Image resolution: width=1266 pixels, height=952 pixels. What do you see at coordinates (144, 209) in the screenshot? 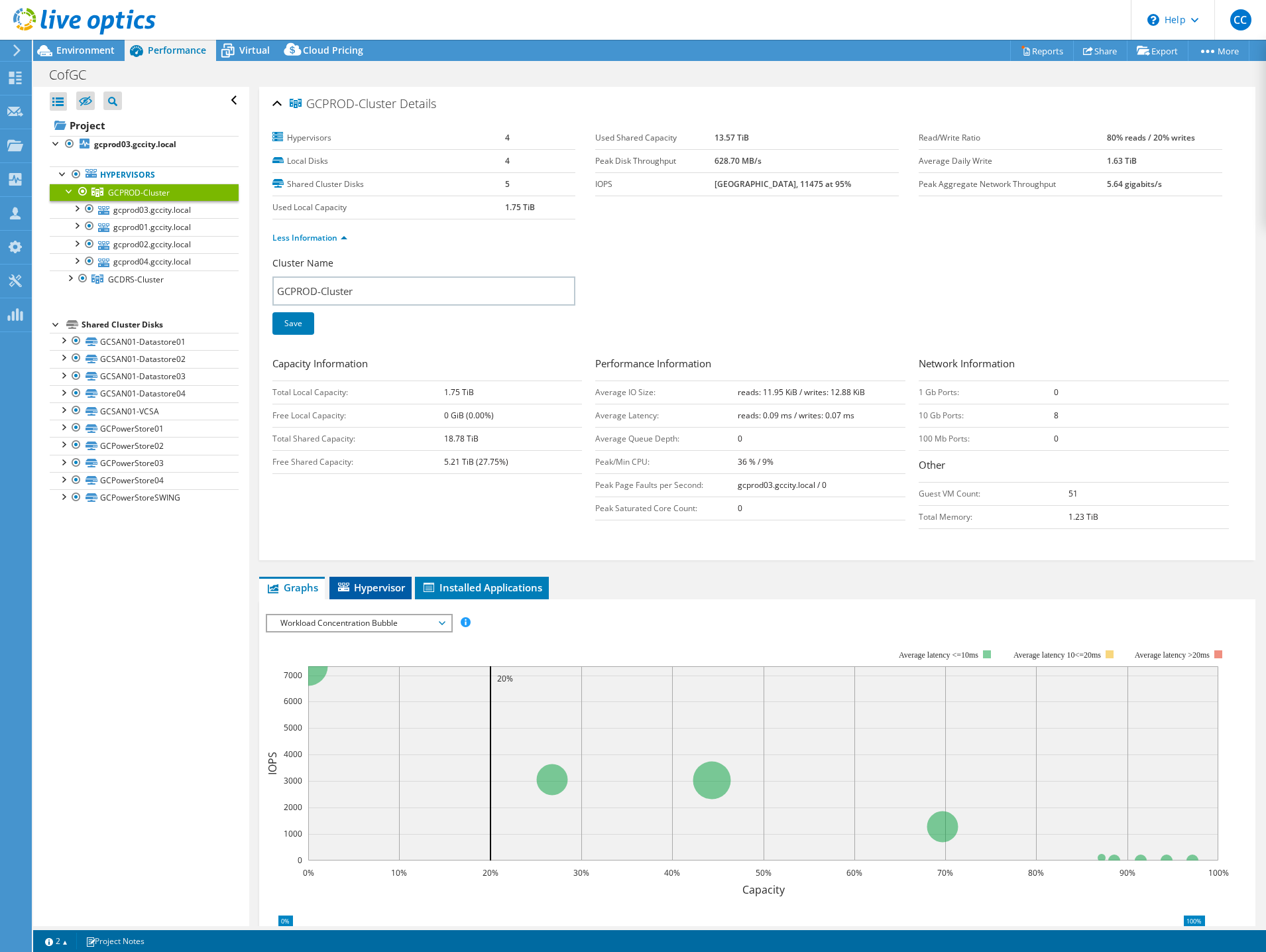
I see `a: gcprod03.gccity.local` at bounding box center [144, 209].